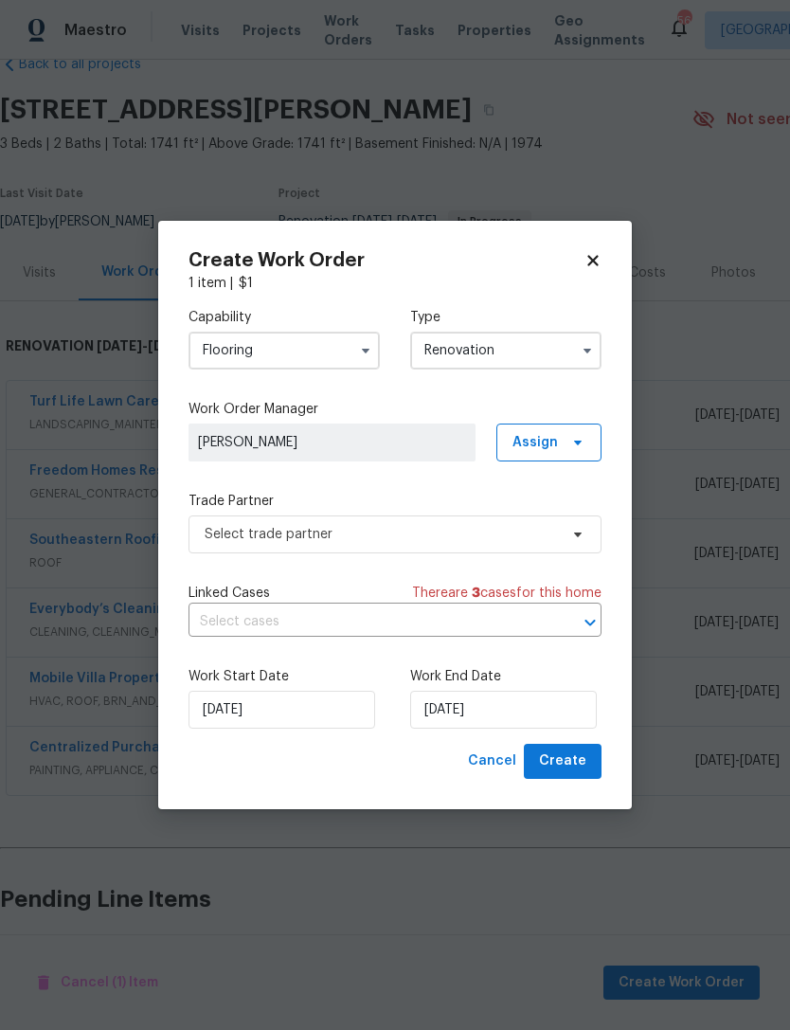 This screenshot has width=790, height=1030. I want to click on label: Capability, so click(284, 317).